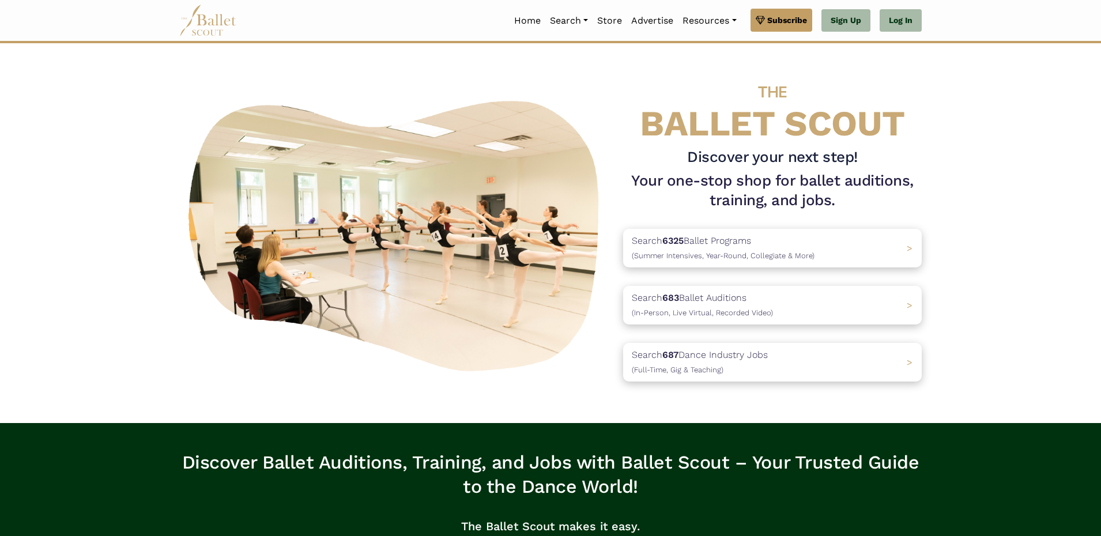 This screenshot has height=536, width=1101. I want to click on b: 683, so click(670, 297).